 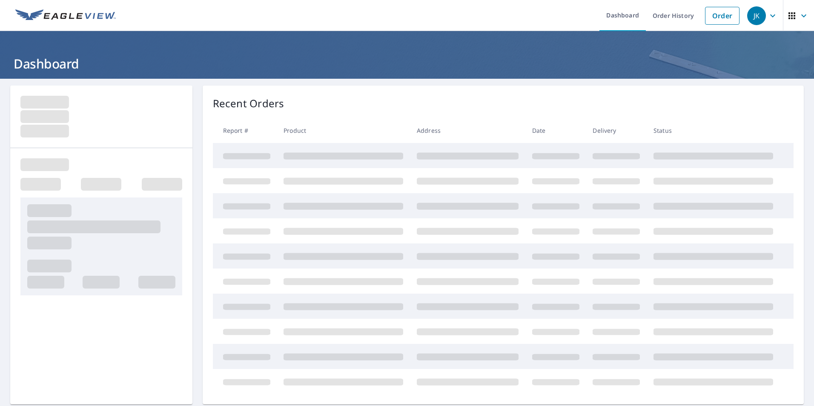 What do you see at coordinates (467, 130) in the screenshot?
I see `th: Address` at bounding box center [467, 130].